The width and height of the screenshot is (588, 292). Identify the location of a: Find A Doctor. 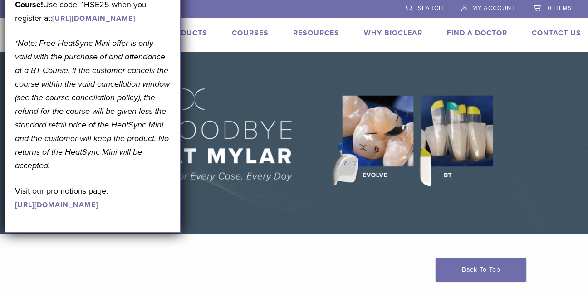
(476, 33).